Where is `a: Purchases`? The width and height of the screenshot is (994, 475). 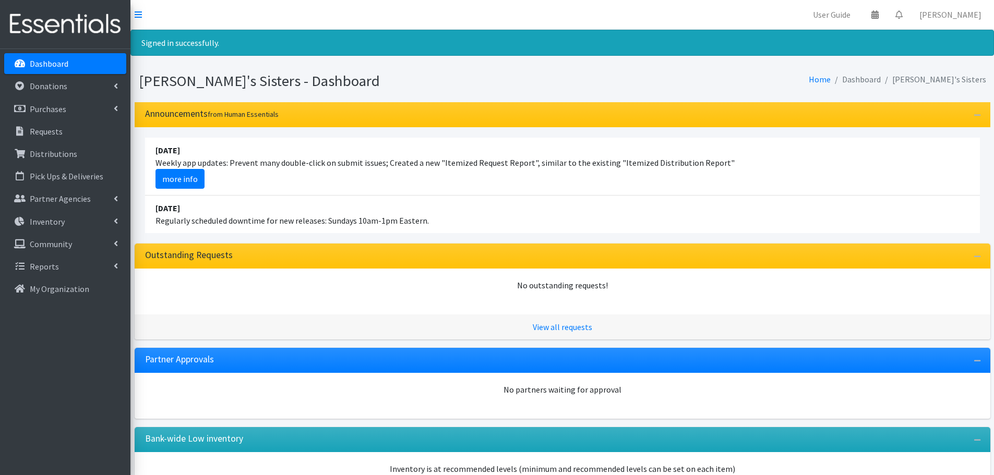 a: Purchases is located at coordinates (65, 109).